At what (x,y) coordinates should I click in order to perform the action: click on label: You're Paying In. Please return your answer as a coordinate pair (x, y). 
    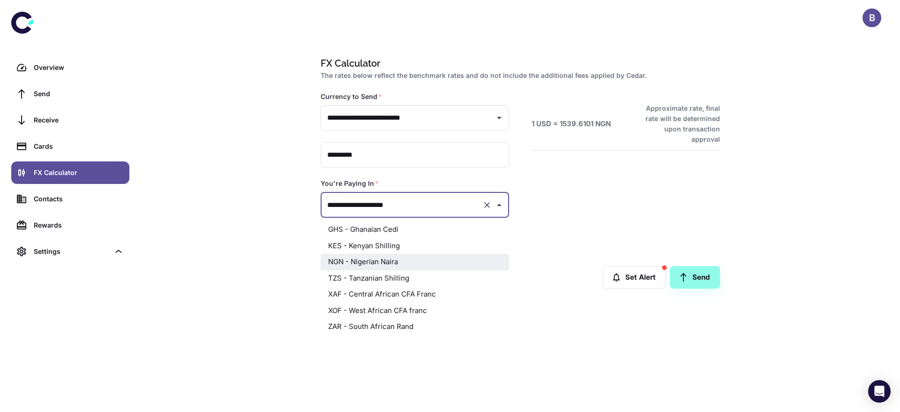
    Looking at the image, I should click on (350, 183).